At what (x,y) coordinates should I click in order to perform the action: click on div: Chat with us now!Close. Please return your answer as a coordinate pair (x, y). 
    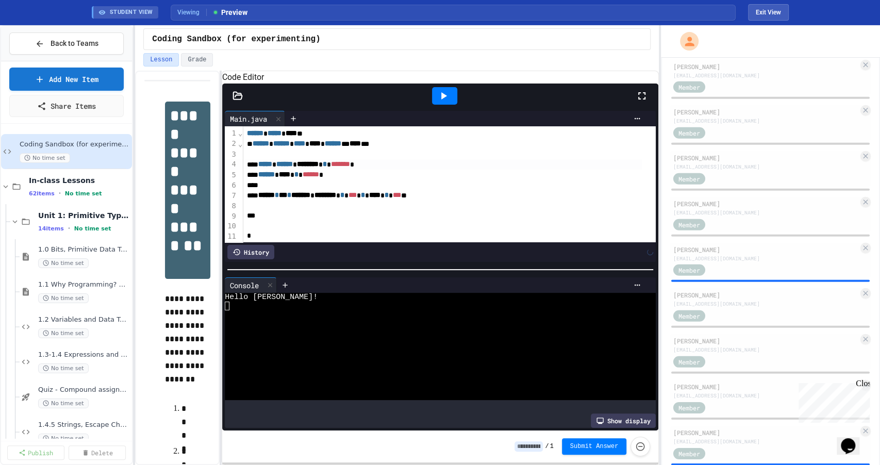
    Looking at the image, I should click on (38, 35).